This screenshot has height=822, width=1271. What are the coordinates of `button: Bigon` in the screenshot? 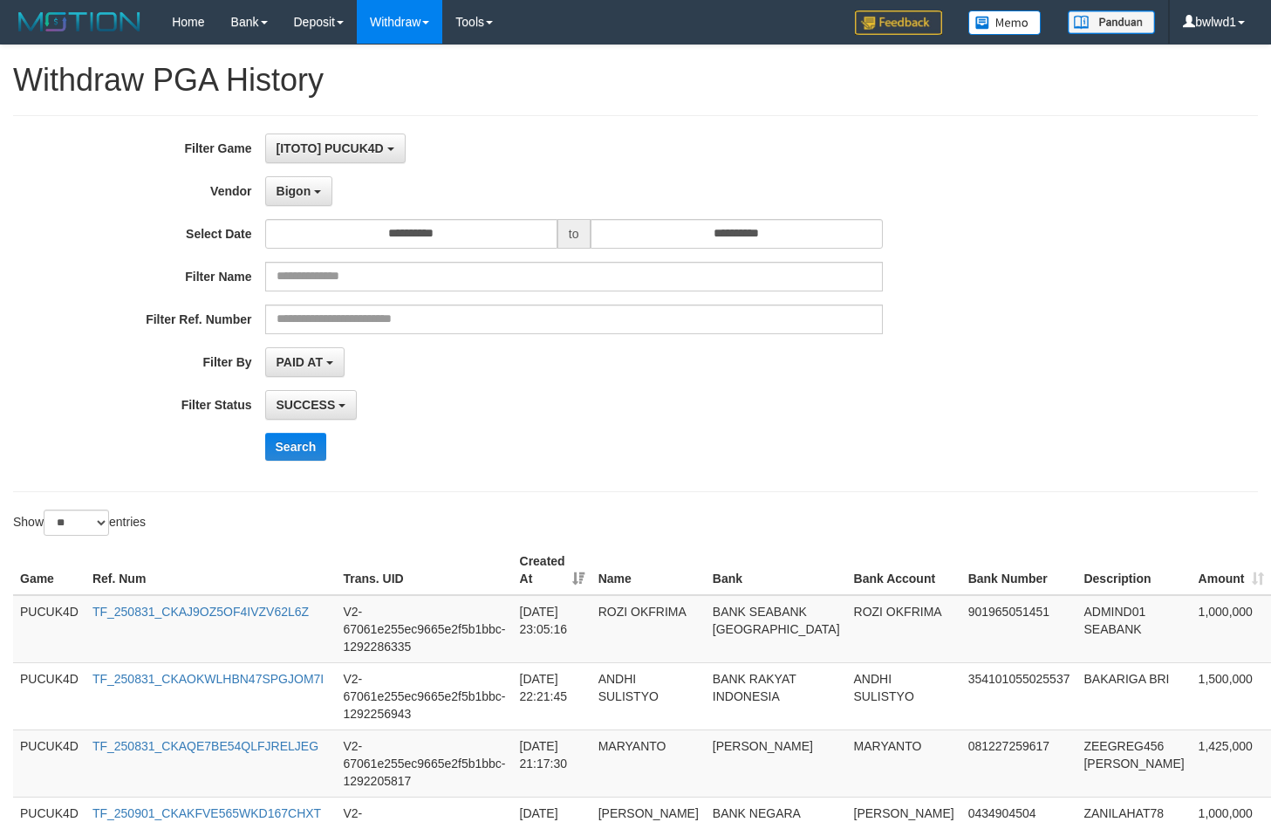 It's located at (299, 191).